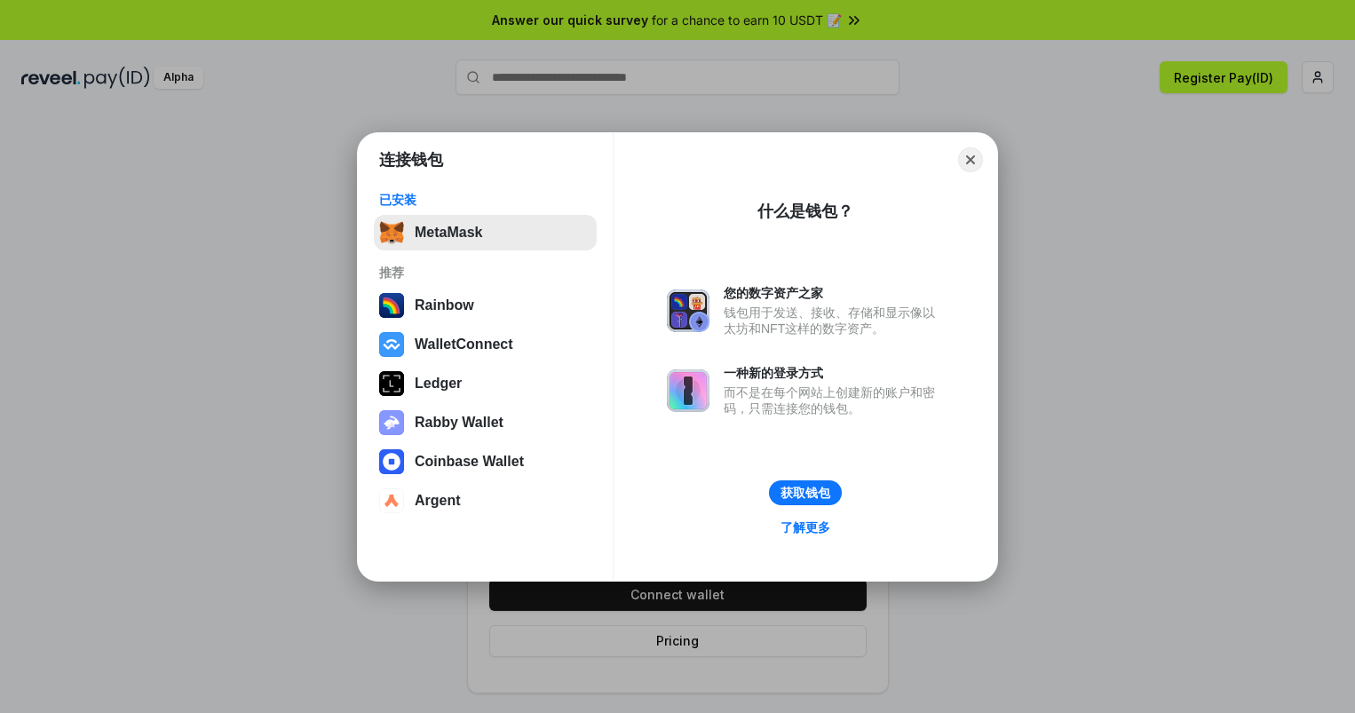 The image size is (1355, 713). Describe the element at coordinates (485, 233) in the screenshot. I see `button: MetaMask` at that location.